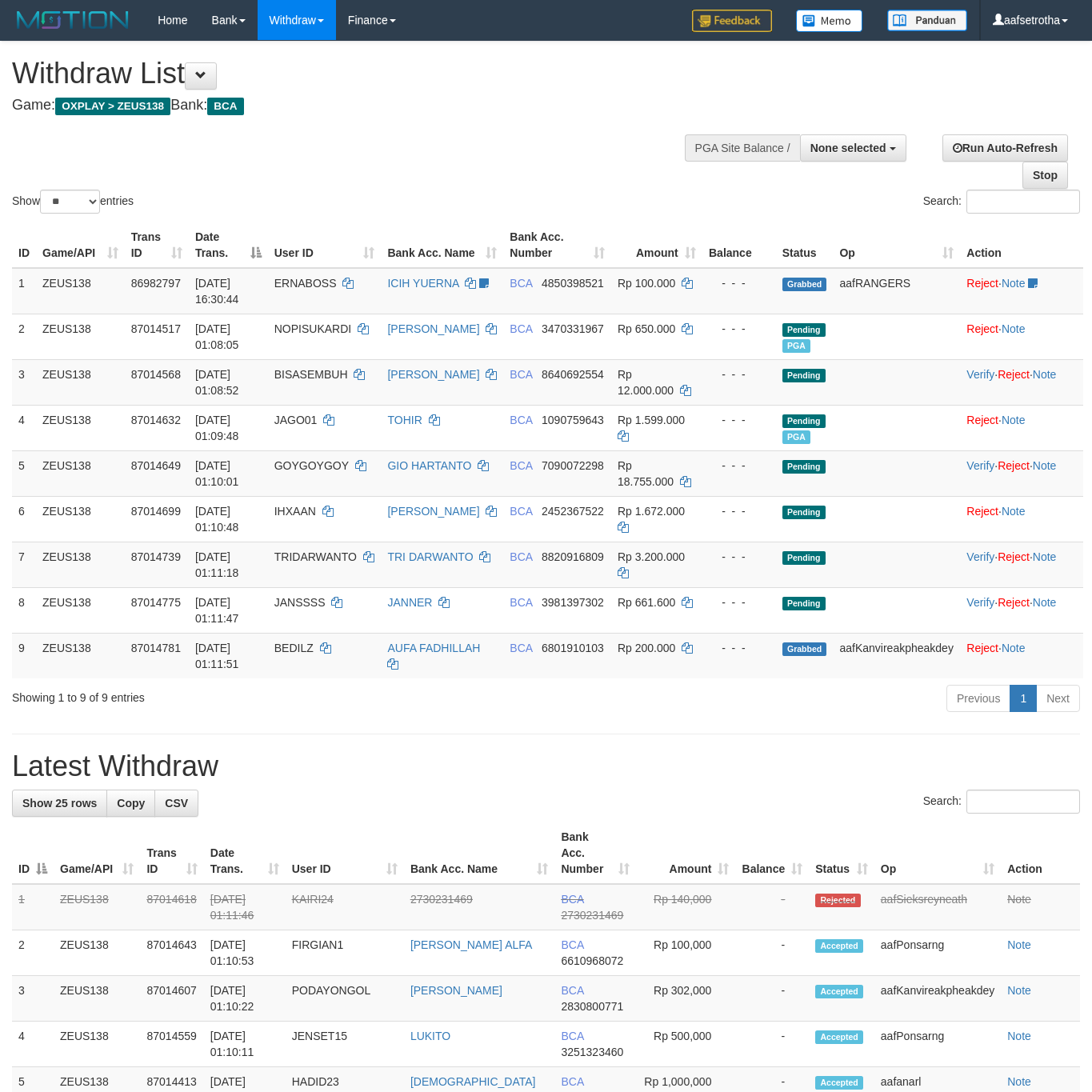  What do you see at coordinates (73, 202) in the screenshot?
I see `label: Show entries` at bounding box center [73, 202].